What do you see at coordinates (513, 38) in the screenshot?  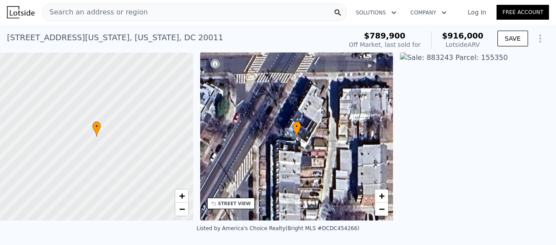 I see `button: SAVE` at bounding box center [513, 38].